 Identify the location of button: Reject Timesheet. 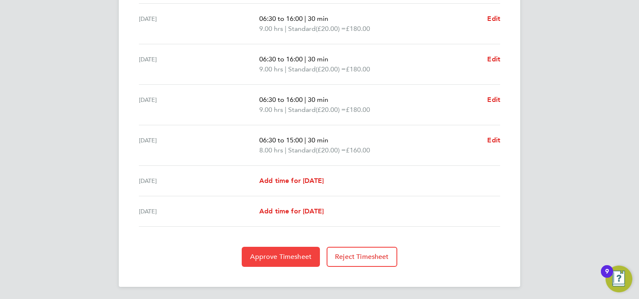
(362, 257).